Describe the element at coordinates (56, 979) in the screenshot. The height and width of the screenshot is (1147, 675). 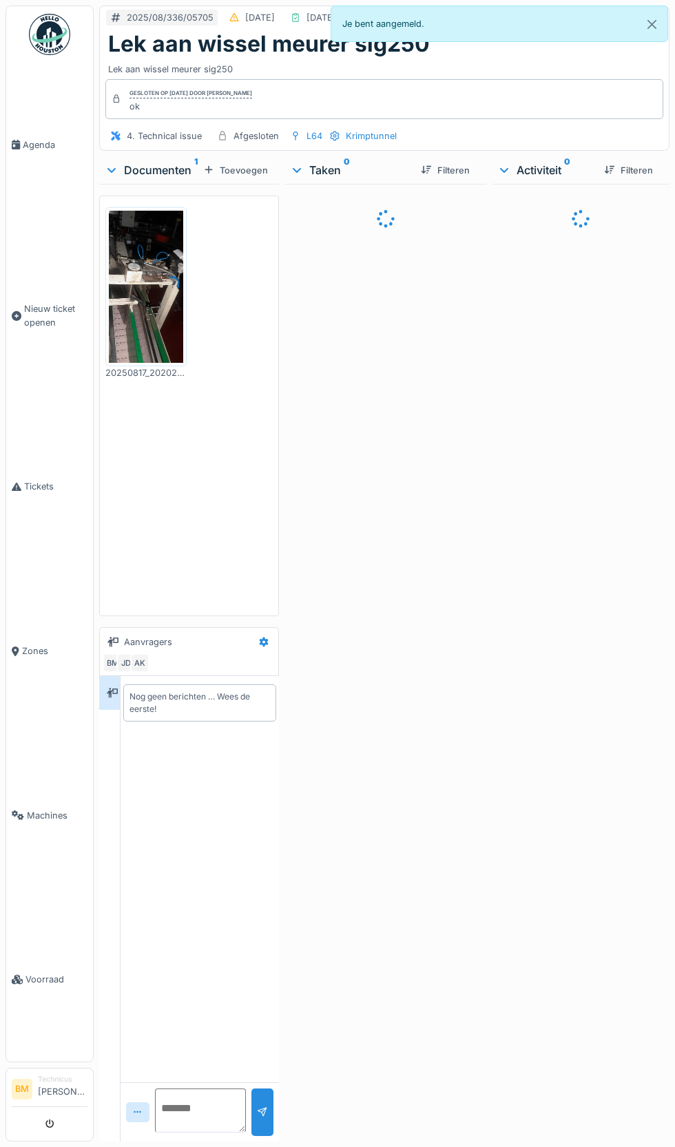
I see `span: Voorraad` at that location.